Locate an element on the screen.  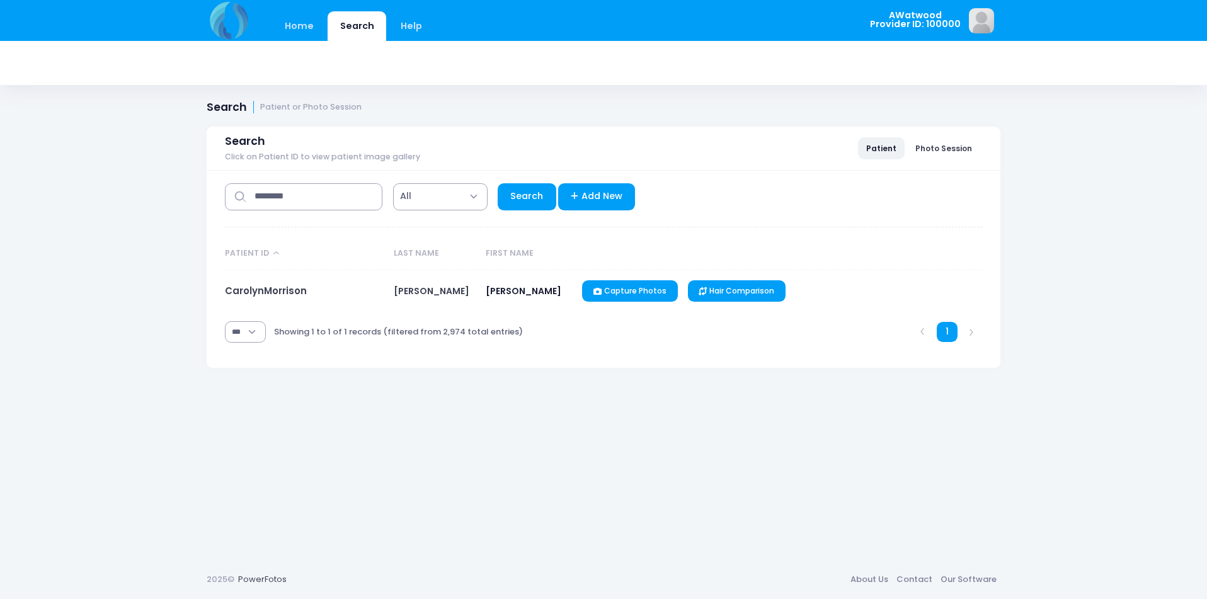
a: Capture Photos is located at coordinates (630, 291).